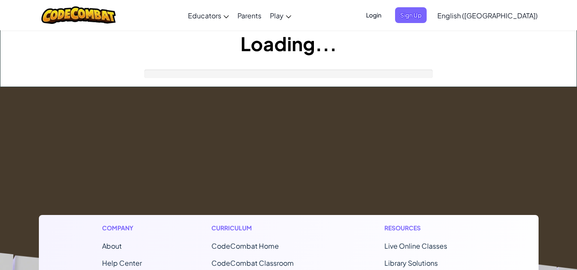 The width and height of the screenshot is (577, 270). I want to click on a: Library Solutions, so click(411, 263).